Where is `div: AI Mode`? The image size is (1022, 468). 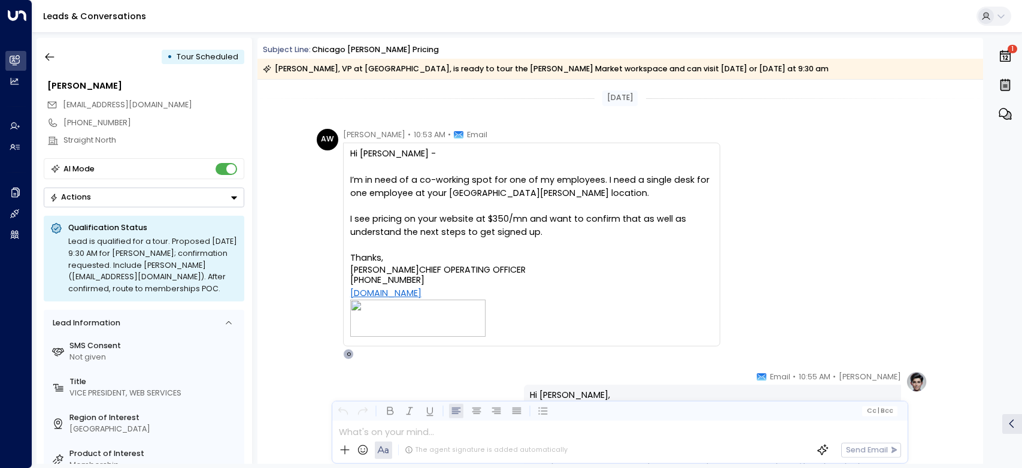 div: AI Mode is located at coordinates (79, 169).